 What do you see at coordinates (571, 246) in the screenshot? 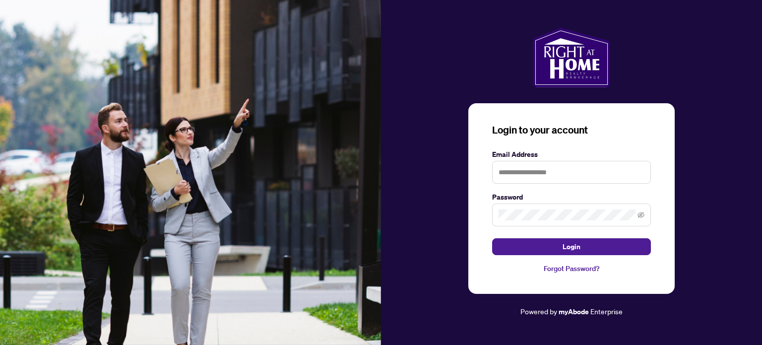
I see `span: Login` at bounding box center [571, 246].